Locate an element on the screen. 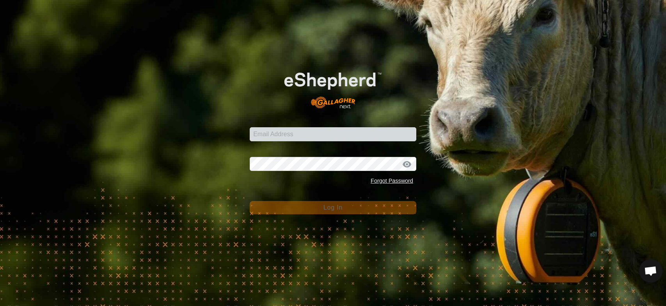 This screenshot has height=306, width=666. img: E-shepherd Logo is located at coordinates (333, 87).